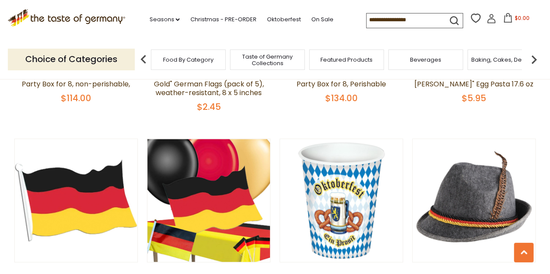 This screenshot has width=550, height=274. Describe the element at coordinates (209, 84) in the screenshot. I see `a: The Taste of Germany "Black Red Gold" German Flags (pack of 5), weather-resistant, 8 x 5 inches` at that location.